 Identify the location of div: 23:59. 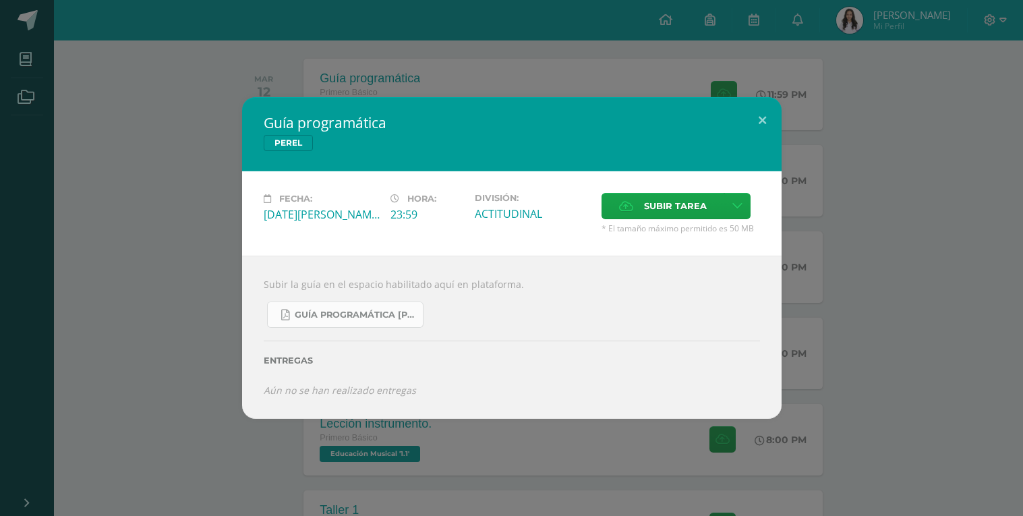
(427, 214).